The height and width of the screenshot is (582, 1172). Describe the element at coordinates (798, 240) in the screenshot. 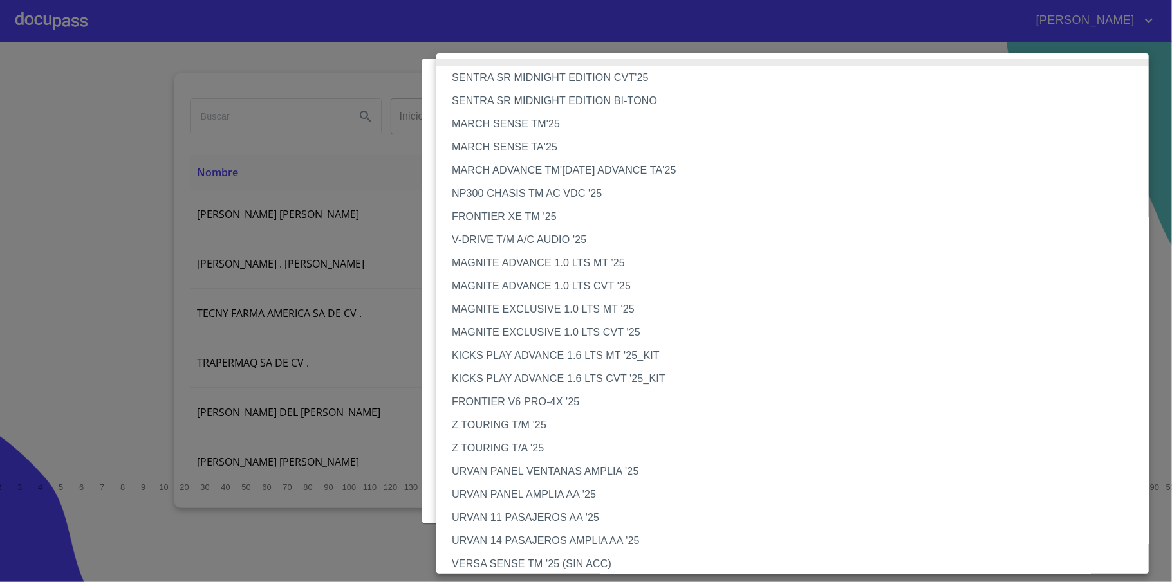

I see `li: V-DRIVE T/M A/C AUDIO '25` at that location.